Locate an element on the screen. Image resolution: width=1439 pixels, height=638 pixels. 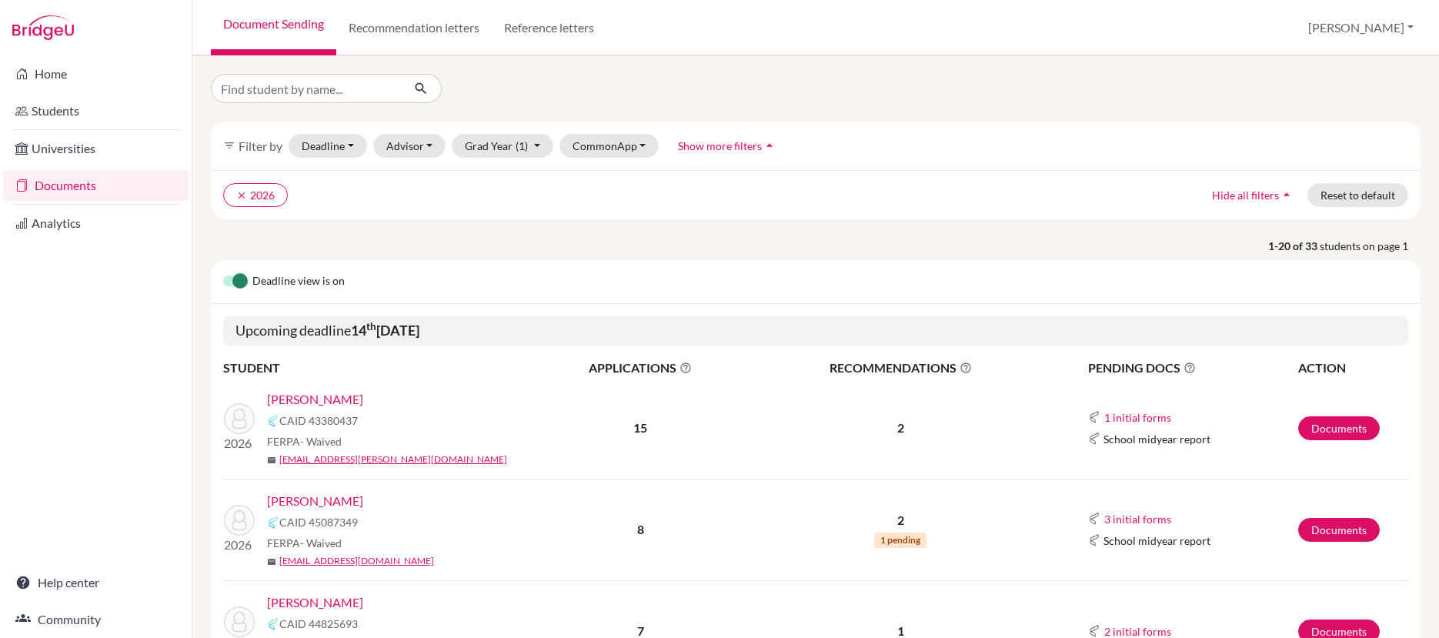
b: 15 is located at coordinates (640, 427).